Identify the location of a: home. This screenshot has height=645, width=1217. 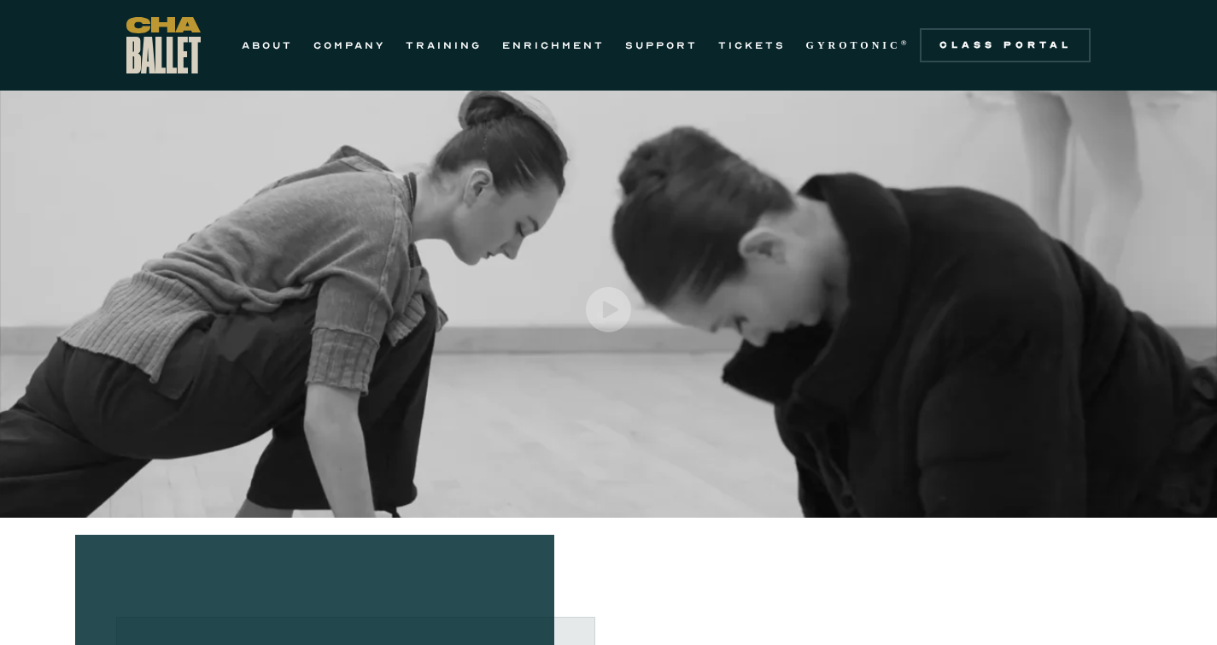
(163, 45).